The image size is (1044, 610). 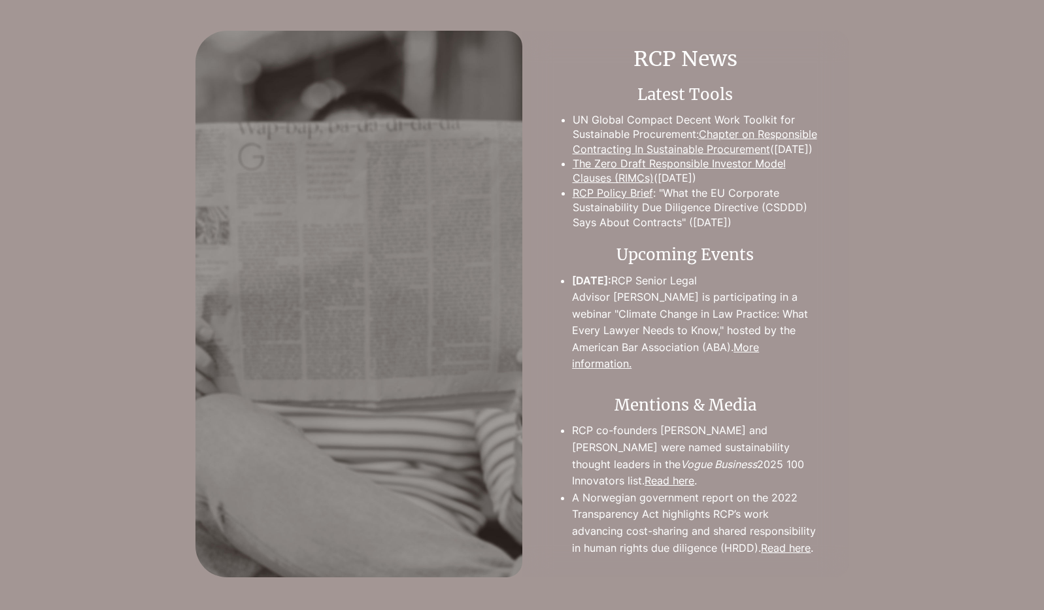 What do you see at coordinates (684, 405) in the screenshot?
I see `h2: Mentions & Media` at bounding box center [684, 405].